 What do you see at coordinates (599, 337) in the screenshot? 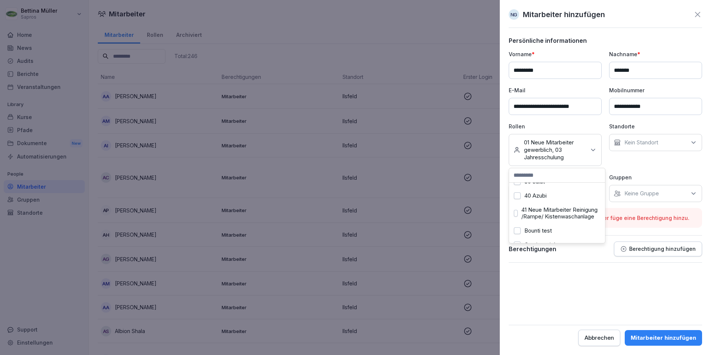
I see `div: Abbrechen` at bounding box center [599, 337].